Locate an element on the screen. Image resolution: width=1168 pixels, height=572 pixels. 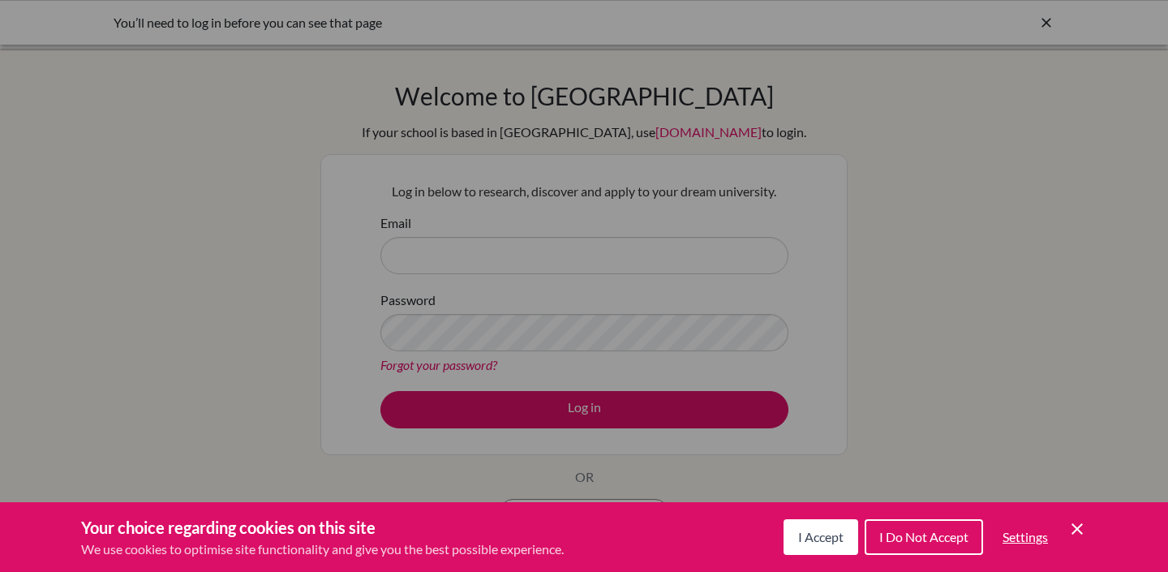
span: Settings is located at coordinates (1025, 536).